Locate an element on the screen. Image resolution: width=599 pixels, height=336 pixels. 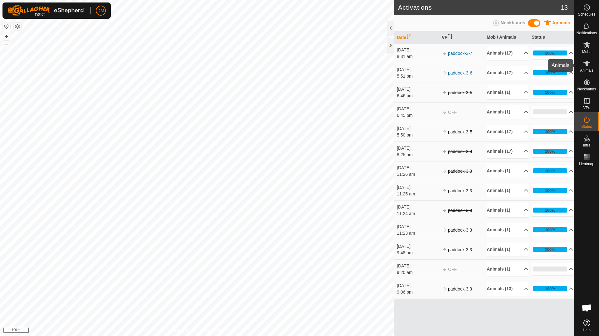
button: Reset Map is located at coordinates (7, 26).